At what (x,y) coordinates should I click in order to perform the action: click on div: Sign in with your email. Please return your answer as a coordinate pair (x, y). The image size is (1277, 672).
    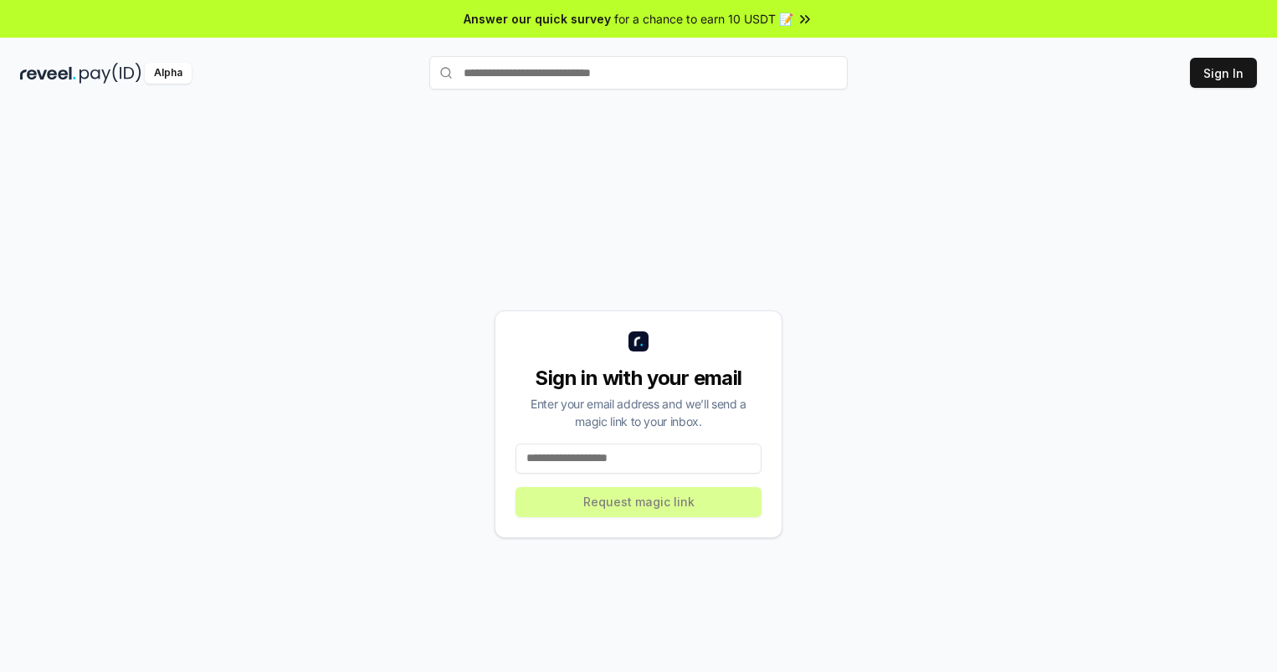
    Looking at the image, I should click on (639, 378).